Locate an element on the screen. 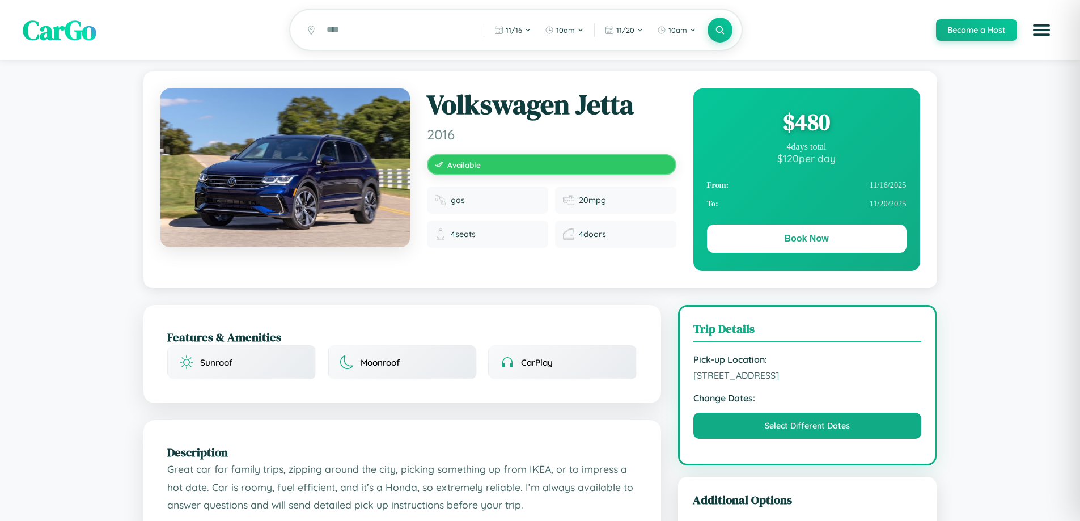 This screenshot has height=521, width=1080. h1: Volkswagen Jetta is located at coordinates (552, 105).